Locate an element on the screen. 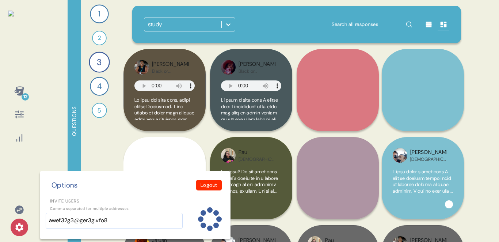 This screenshot has width=499, height=242. input: Search all responses is located at coordinates (371, 24).